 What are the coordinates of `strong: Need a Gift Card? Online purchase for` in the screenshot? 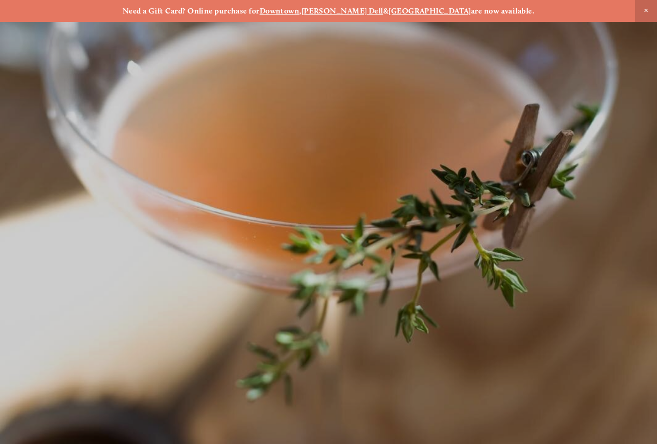 It's located at (191, 11).